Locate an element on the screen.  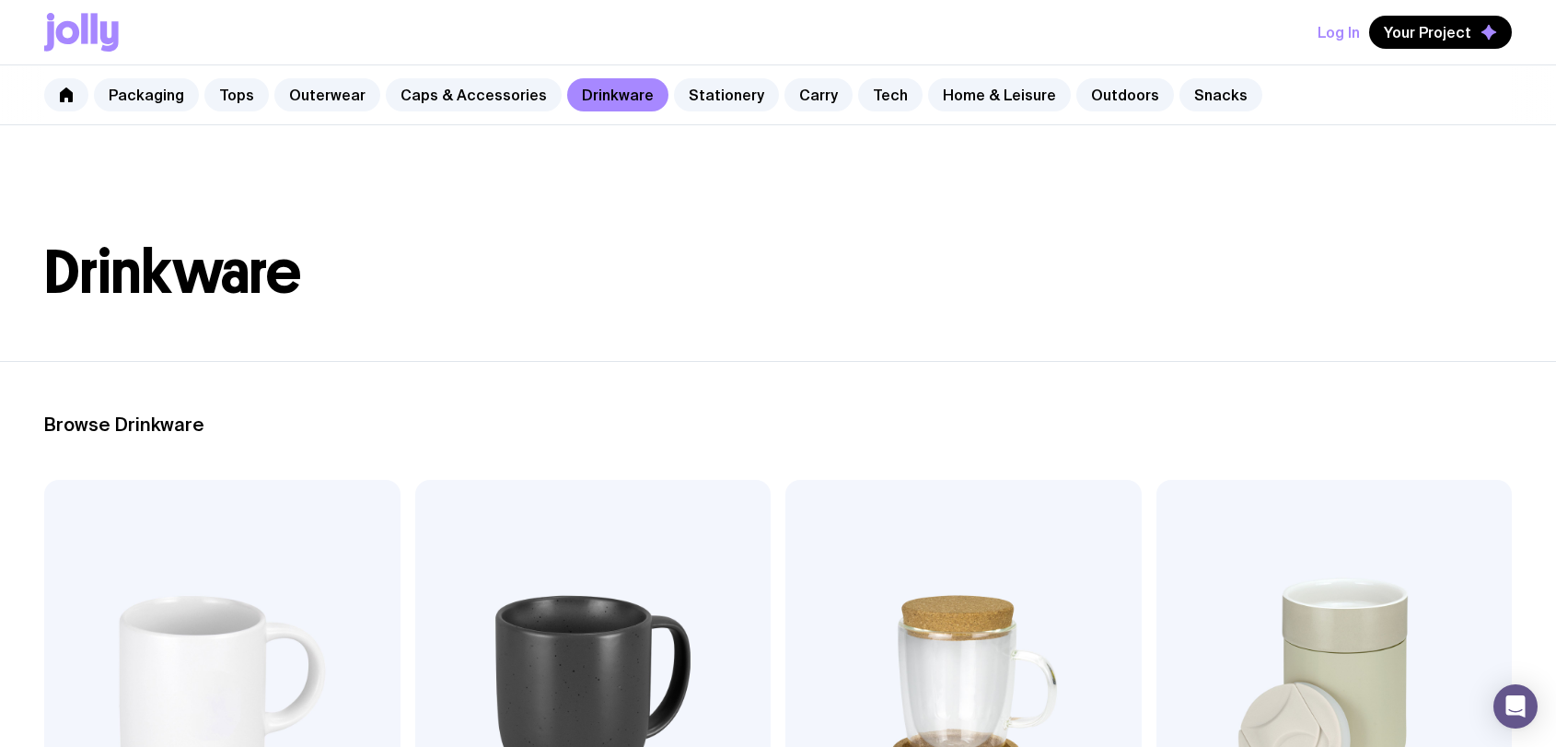
a: Outdoors is located at coordinates (1125, 95).